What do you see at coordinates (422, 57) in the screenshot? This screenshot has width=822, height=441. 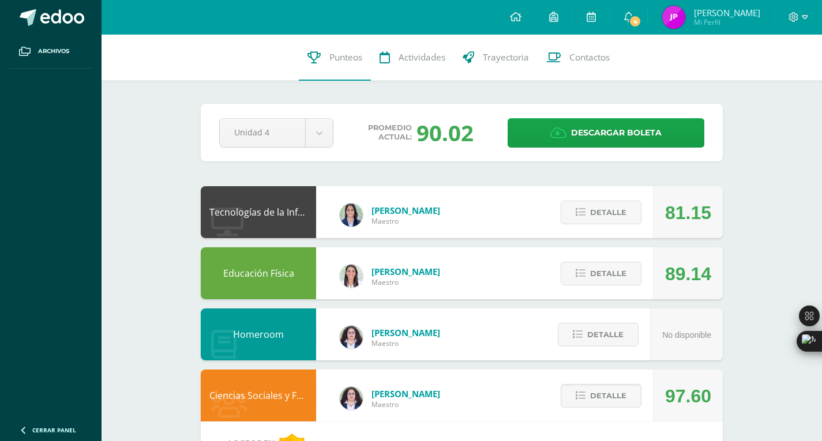 I see `span: Actividades` at bounding box center [422, 57].